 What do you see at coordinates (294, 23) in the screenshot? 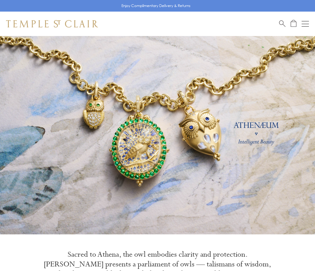
I see `a: Open Shopping Bag` at bounding box center [294, 23].